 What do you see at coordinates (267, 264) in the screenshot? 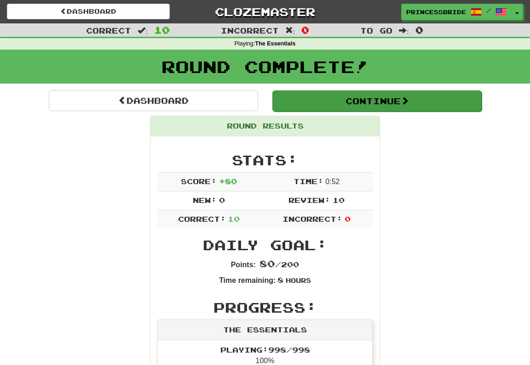
I see `span: 80` at bounding box center [267, 264].